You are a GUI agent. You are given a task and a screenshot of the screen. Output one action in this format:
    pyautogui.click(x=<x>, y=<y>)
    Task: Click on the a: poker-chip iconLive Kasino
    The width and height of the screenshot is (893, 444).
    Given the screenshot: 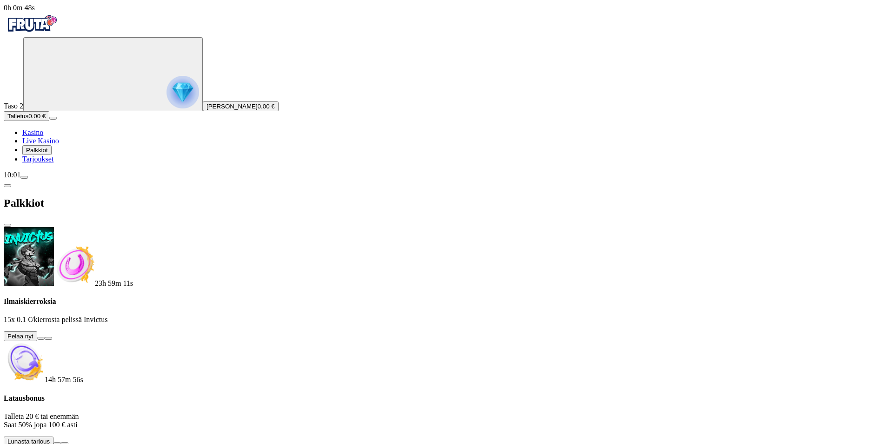 What is the action you would take?
    pyautogui.click(x=40, y=141)
    